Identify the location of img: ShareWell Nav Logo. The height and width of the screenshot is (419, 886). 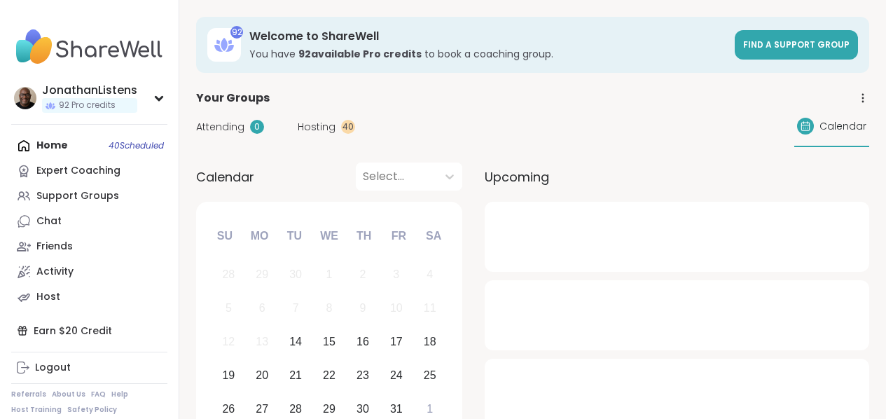
(89, 47).